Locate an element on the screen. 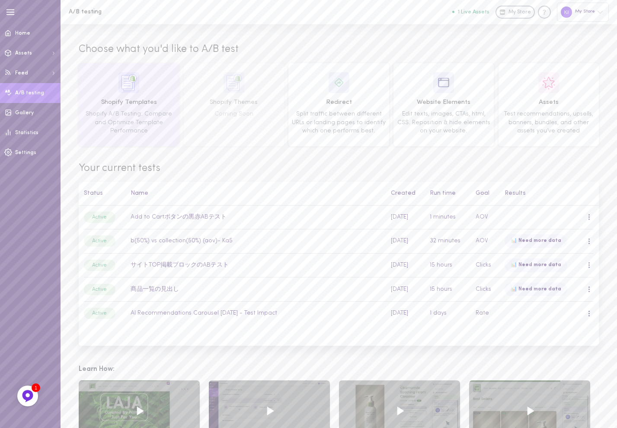 The height and width of the screenshot is (428, 617). span: Shopify Templates is located at coordinates (129, 103).